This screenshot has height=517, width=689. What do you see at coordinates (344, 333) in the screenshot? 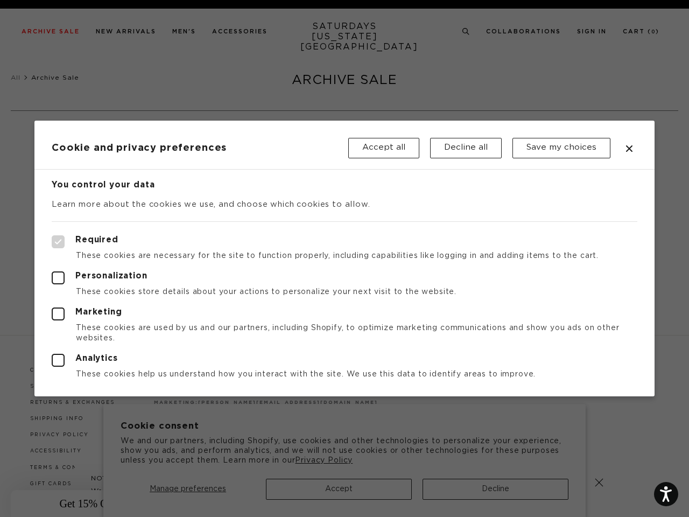
I see `p: These cookies are used by us and our partners, including Shopify, to optimize marketing communica...` at bounding box center [344, 333].